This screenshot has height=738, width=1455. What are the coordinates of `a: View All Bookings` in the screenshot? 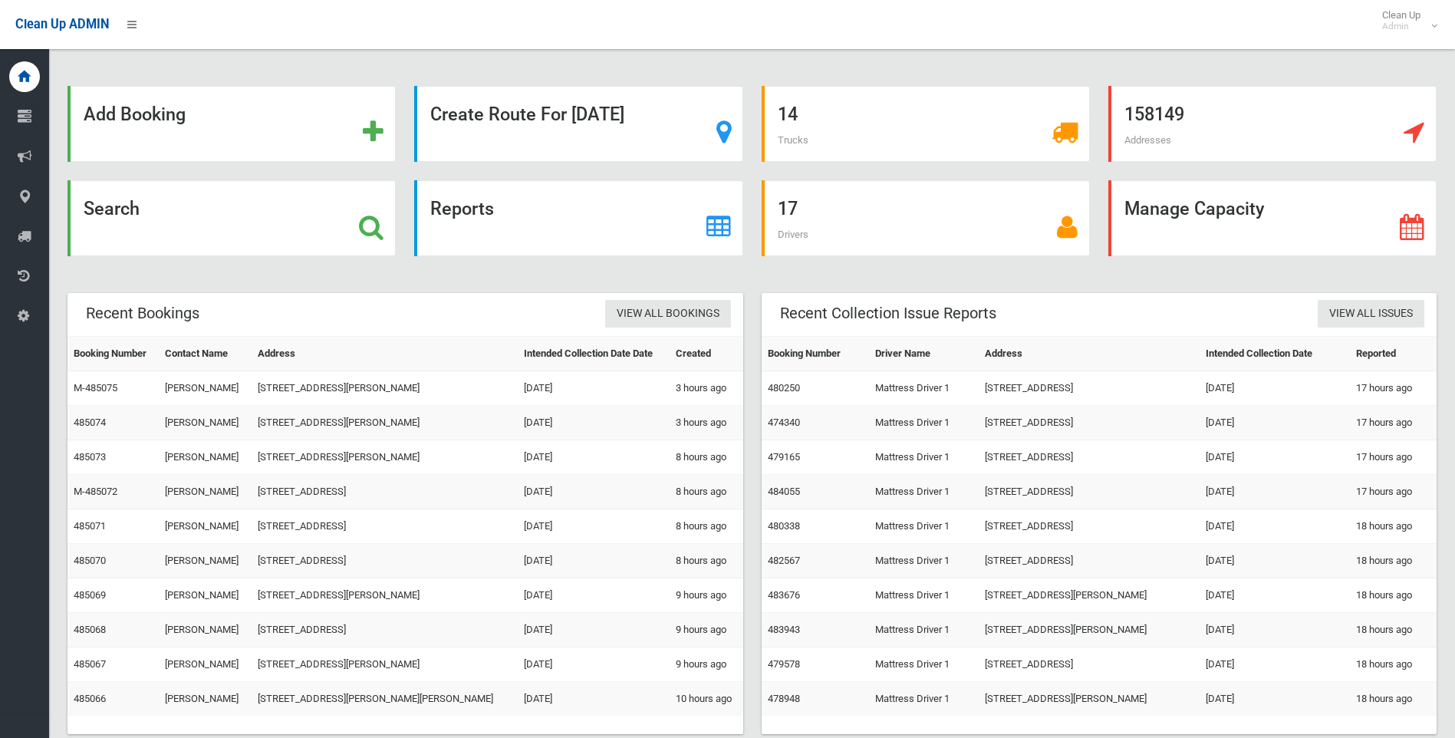 It's located at (668, 314).